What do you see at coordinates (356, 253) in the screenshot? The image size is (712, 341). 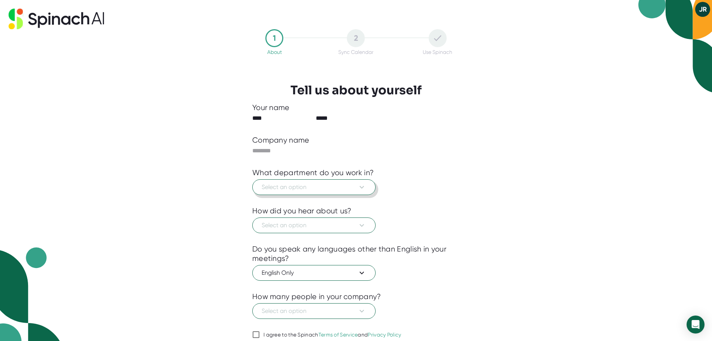 I see `div: Do you speak any languages other than English in your meetings?` at bounding box center [356, 253].